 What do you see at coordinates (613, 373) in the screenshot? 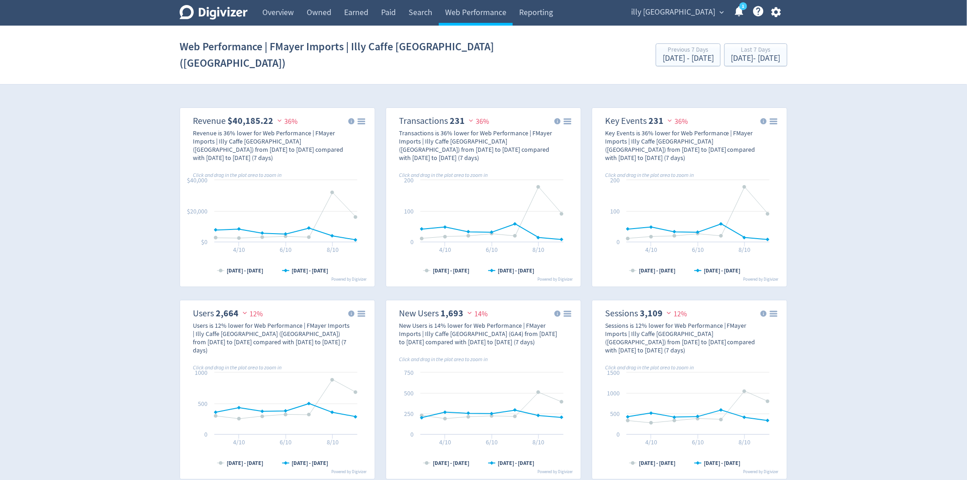
I see `text: 1500` at bounding box center [613, 373].